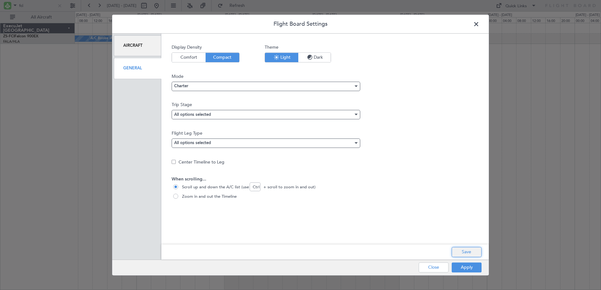 This screenshot has width=601, height=290. What do you see at coordinates (181, 86) in the screenshot?
I see `span: Charter` at bounding box center [181, 86].